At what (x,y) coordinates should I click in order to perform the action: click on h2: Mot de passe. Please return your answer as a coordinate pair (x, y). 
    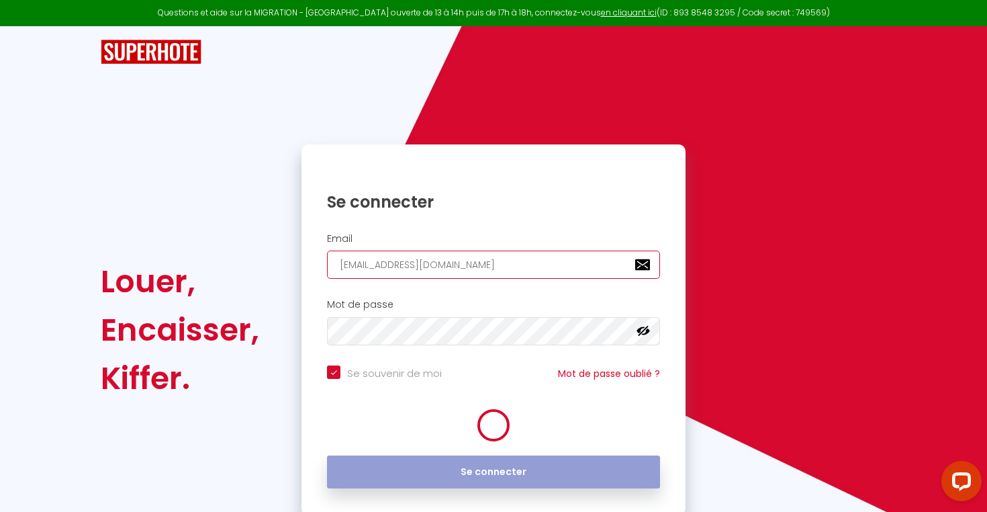
    Looking at the image, I should click on (494, 304).